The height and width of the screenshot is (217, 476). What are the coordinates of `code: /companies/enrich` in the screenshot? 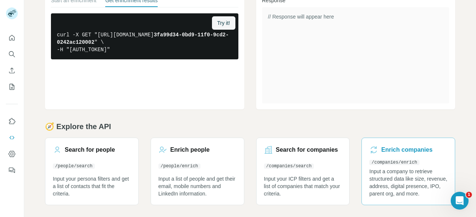 It's located at (394, 163).